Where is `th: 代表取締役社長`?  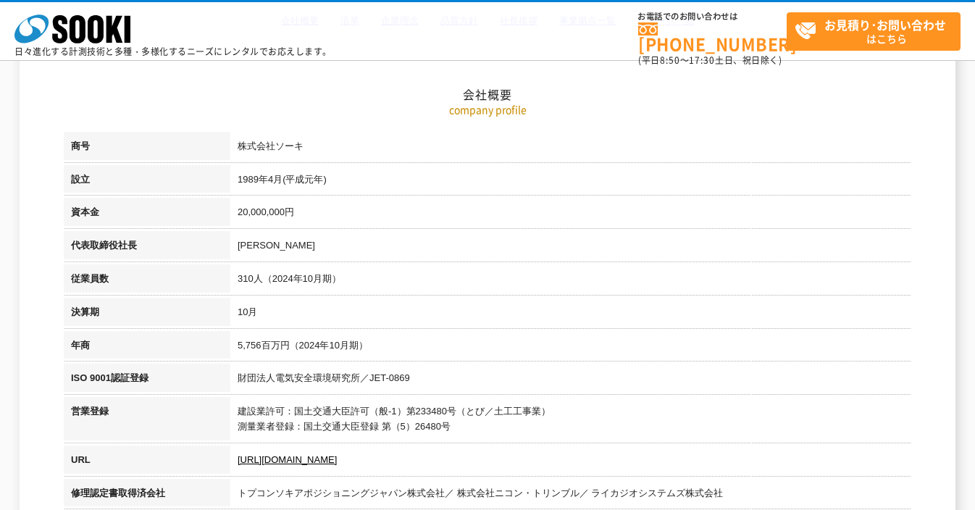 th: 代表取締役社長 is located at coordinates (147, 248).